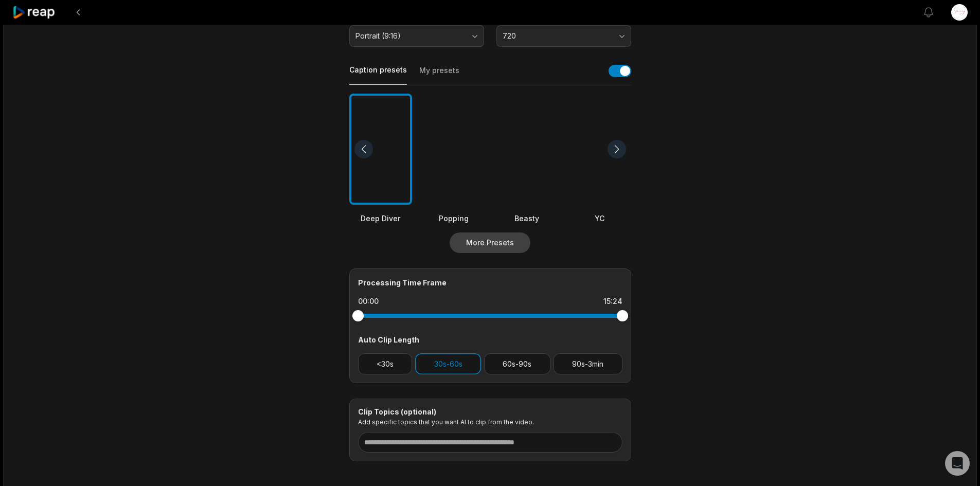 This screenshot has width=980, height=486. I want to click on div: 00:00, so click(368, 302).